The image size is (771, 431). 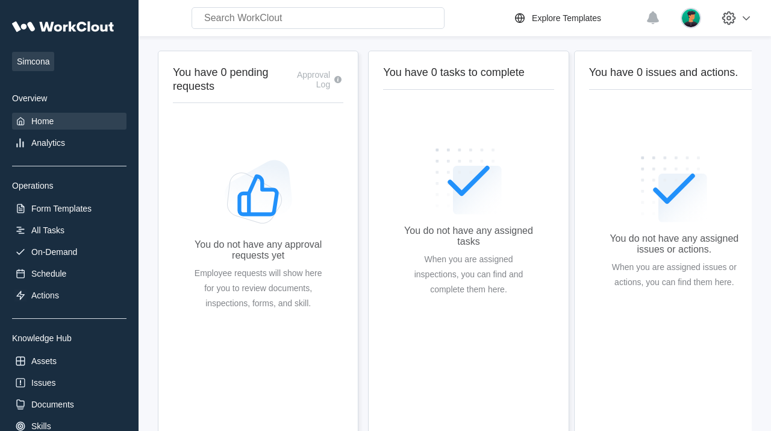 I want to click on a: Form Templates, so click(x=69, y=208).